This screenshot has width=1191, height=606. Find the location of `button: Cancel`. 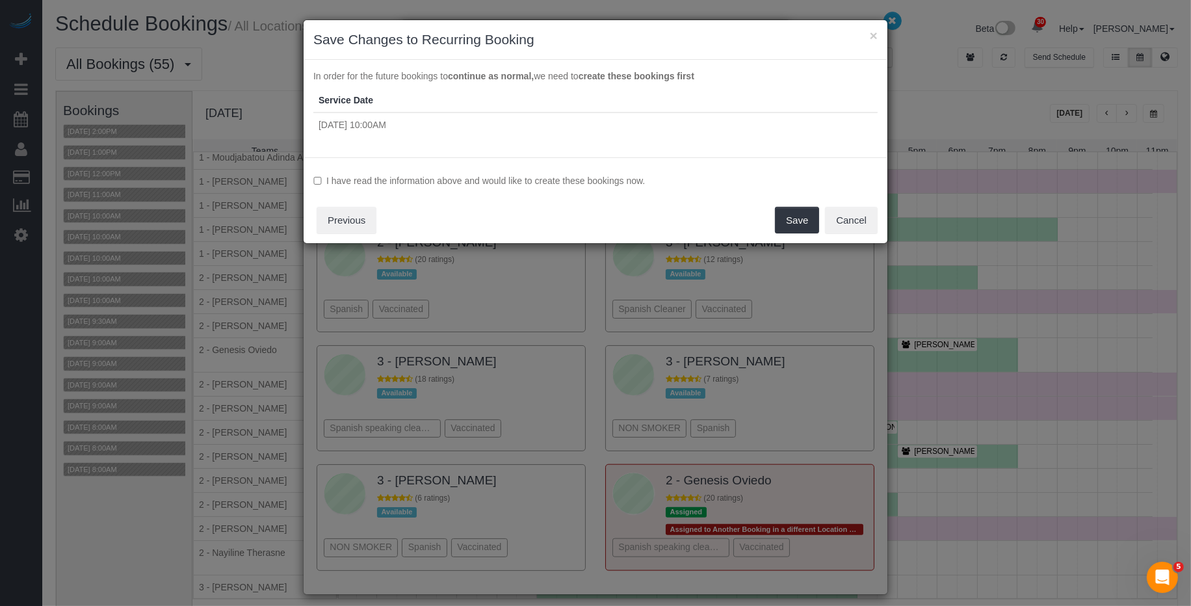

button: Cancel is located at coordinates (851, 220).